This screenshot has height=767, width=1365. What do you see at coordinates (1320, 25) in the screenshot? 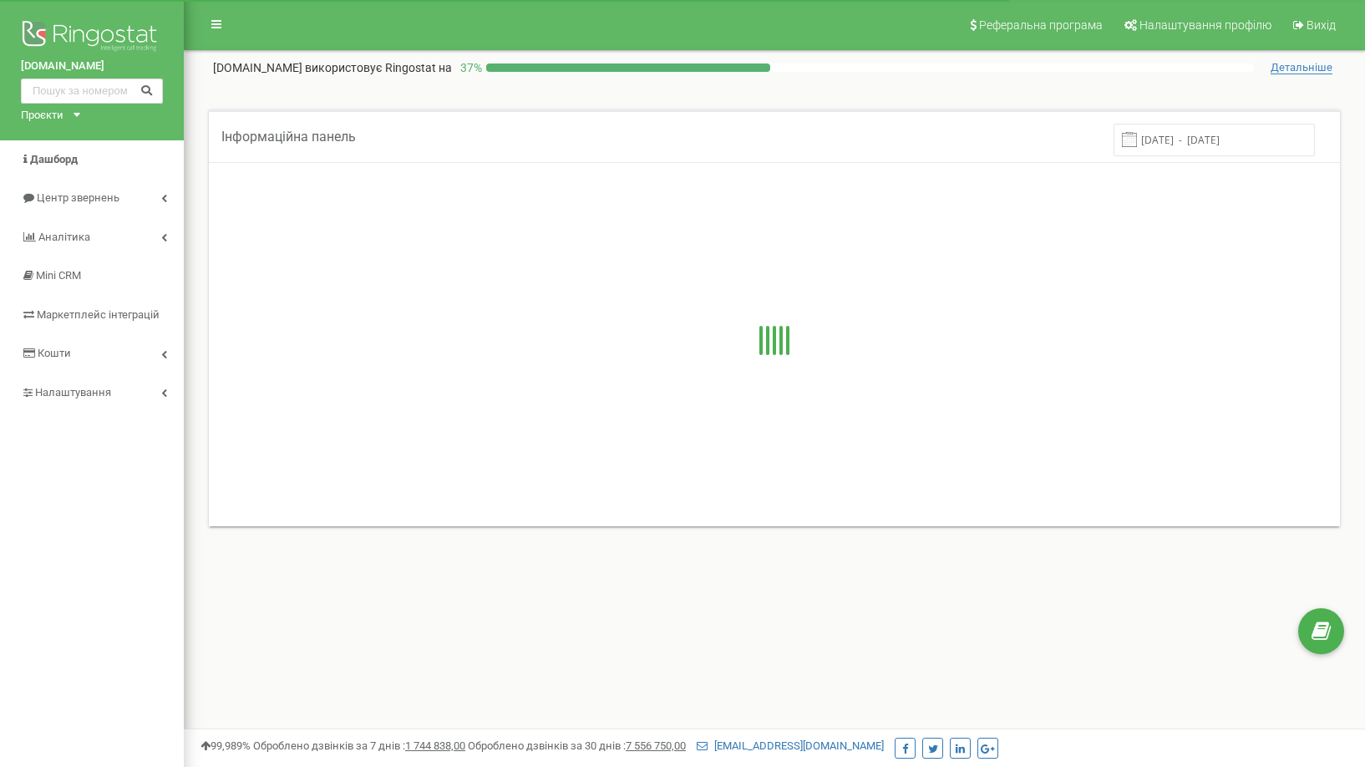
I see `span: Вихід` at bounding box center [1320, 25].